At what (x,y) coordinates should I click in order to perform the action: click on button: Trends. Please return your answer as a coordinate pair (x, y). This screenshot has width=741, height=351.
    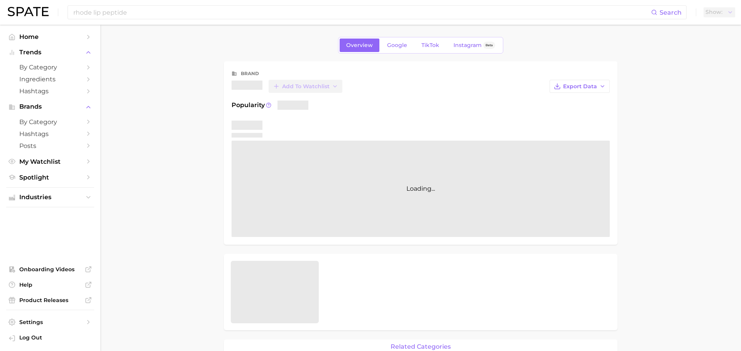
    Looking at the image, I should click on (50, 52).